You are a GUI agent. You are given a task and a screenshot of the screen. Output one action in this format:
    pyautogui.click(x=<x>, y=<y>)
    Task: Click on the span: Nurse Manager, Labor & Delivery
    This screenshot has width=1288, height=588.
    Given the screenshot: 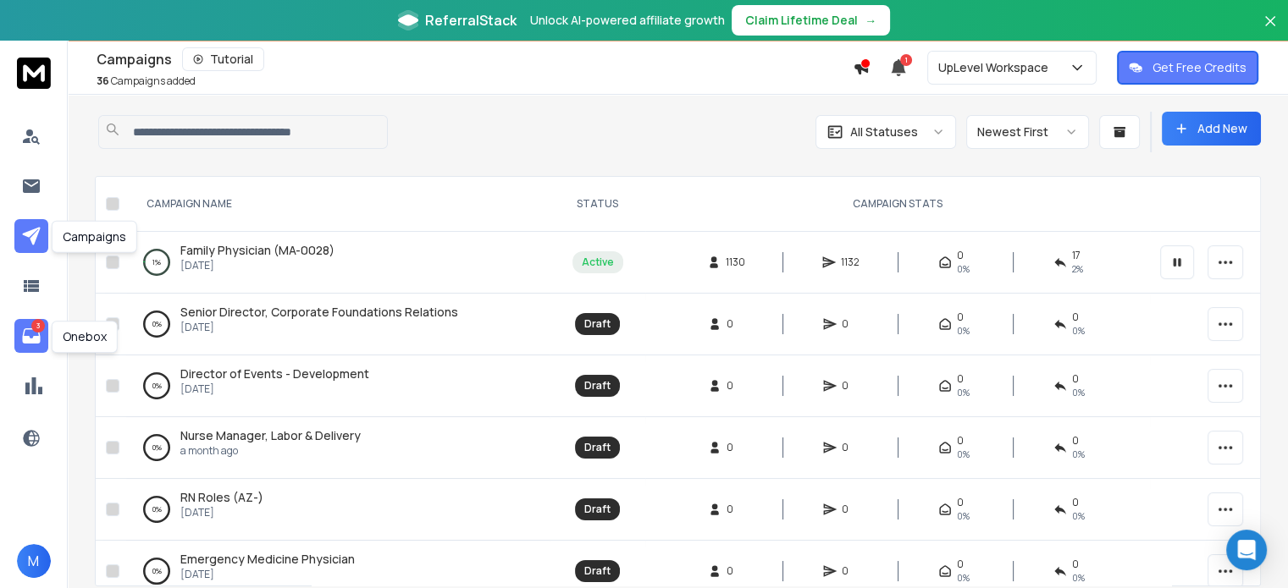 What is the action you would take?
    pyautogui.click(x=270, y=435)
    